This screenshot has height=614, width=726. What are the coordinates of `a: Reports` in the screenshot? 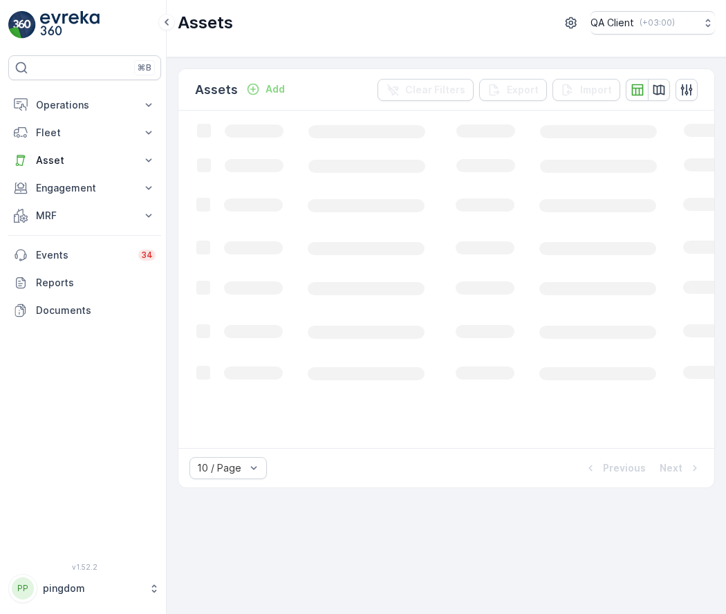 It's located at (84, 283).